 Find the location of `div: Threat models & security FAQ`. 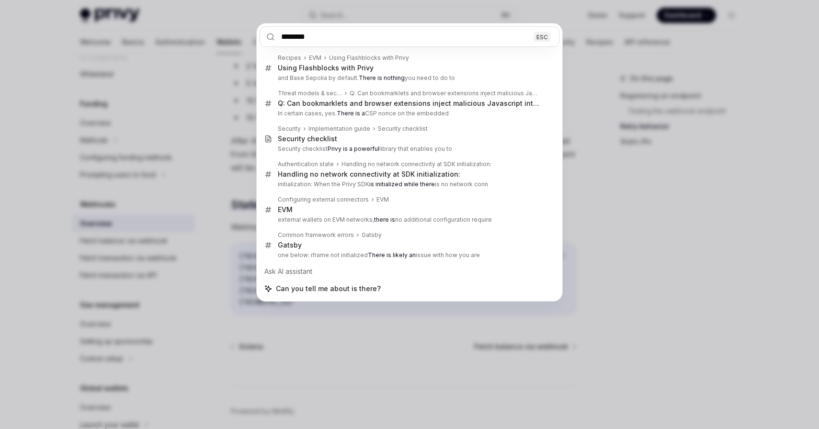

div: Threat models & security FAQ is located at coordinates (310, 93).